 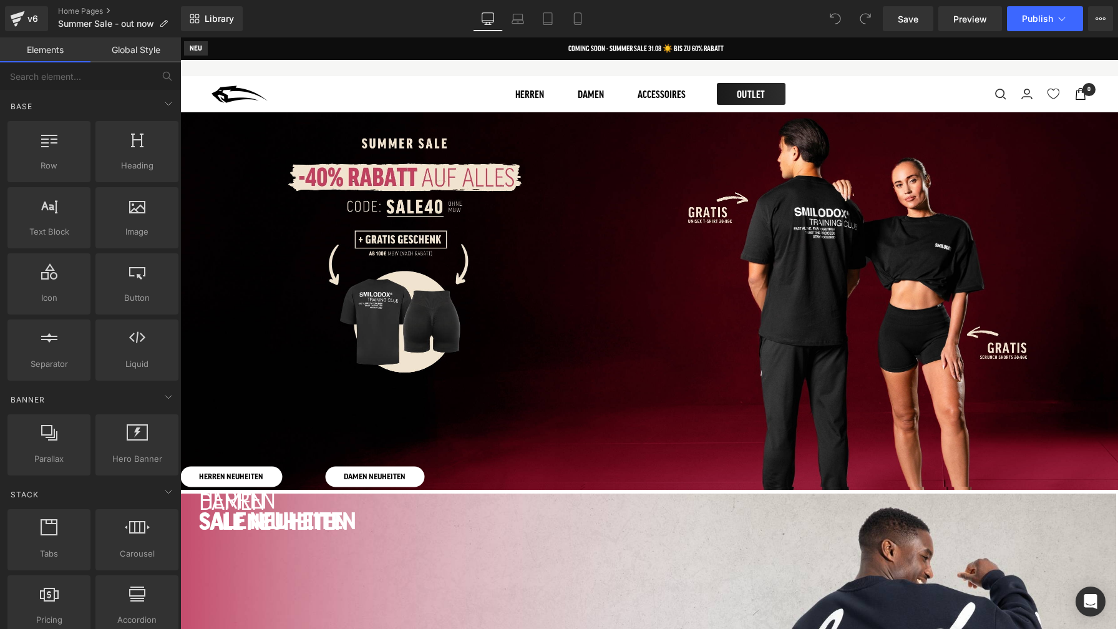 What do you see at coordinates (970, 19) in the screenshot?
I see `a: Preview` at bounding box center [970, 19].